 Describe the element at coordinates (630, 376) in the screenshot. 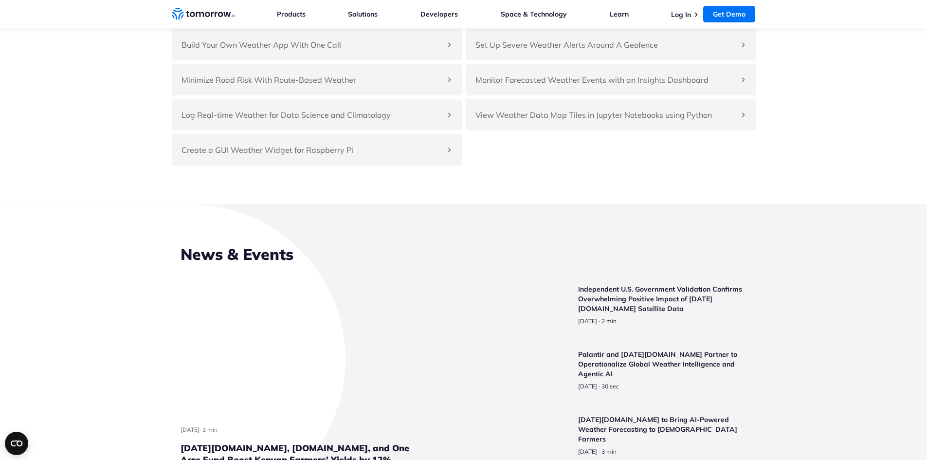

I see `a: Read Palantir and Tomorrow.io Partner to Operationalize Global Weather Intelligence and Agentic AI` at that location.